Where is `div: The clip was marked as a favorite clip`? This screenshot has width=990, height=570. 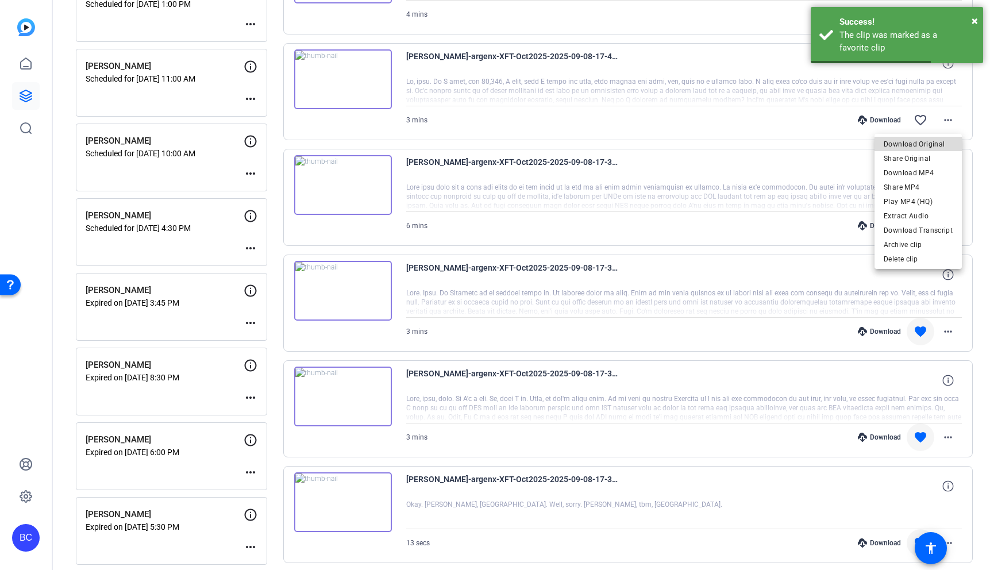 div: The clip was marked as a favorite clip is located at coordinates (907, 41).